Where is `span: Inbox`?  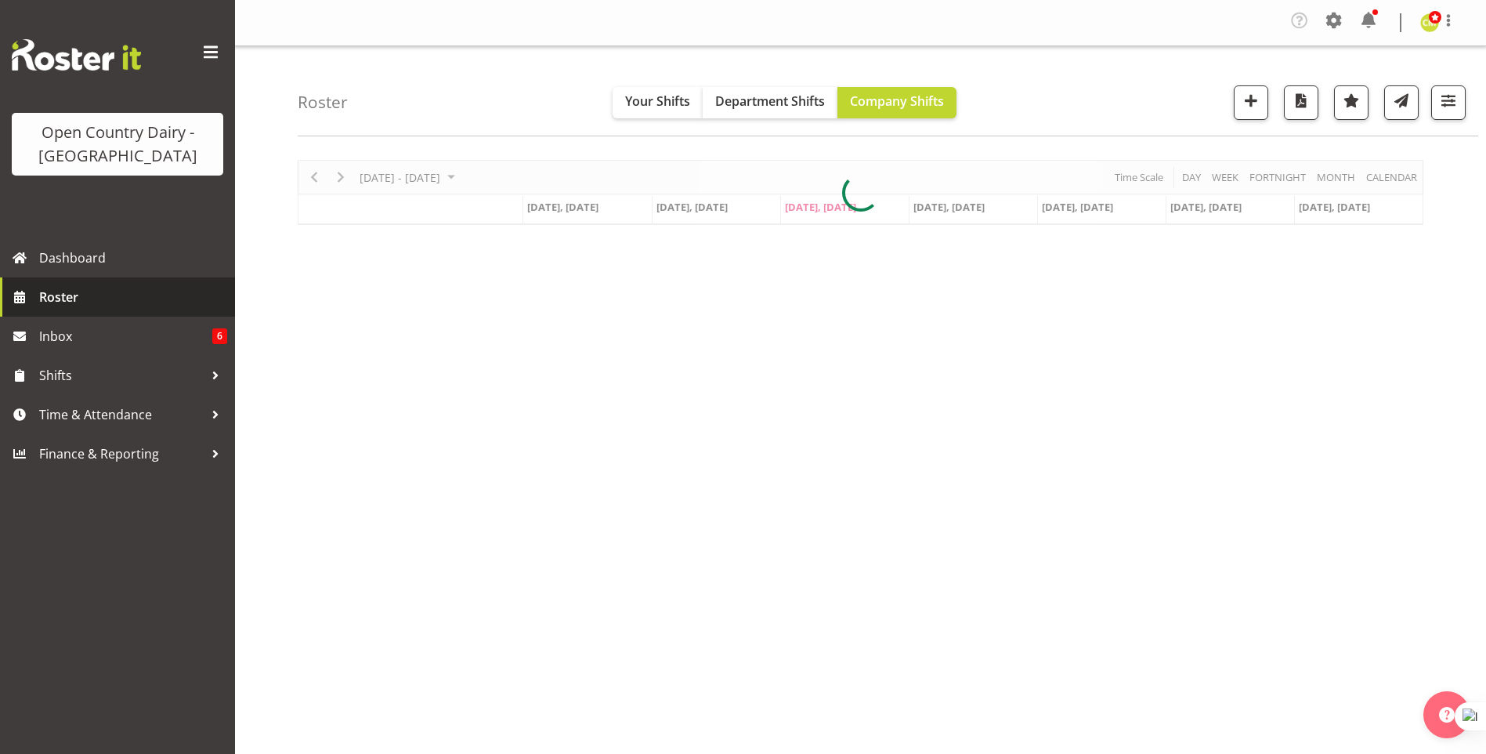
span: Inbox is located at coordinates (125, 336).